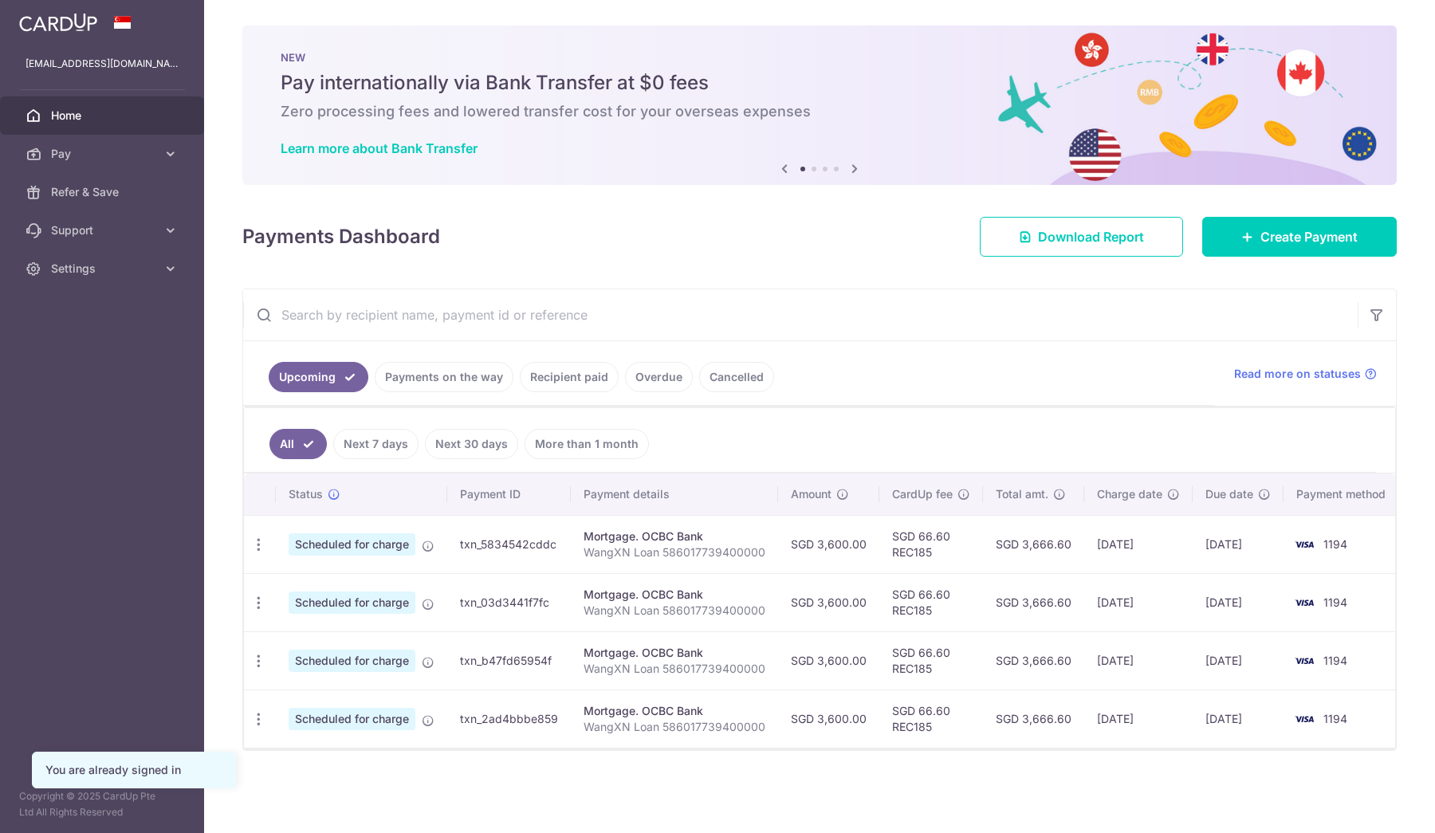 The image size is (1435, 833). I want to click on img: CardUp, so click(58, 22).